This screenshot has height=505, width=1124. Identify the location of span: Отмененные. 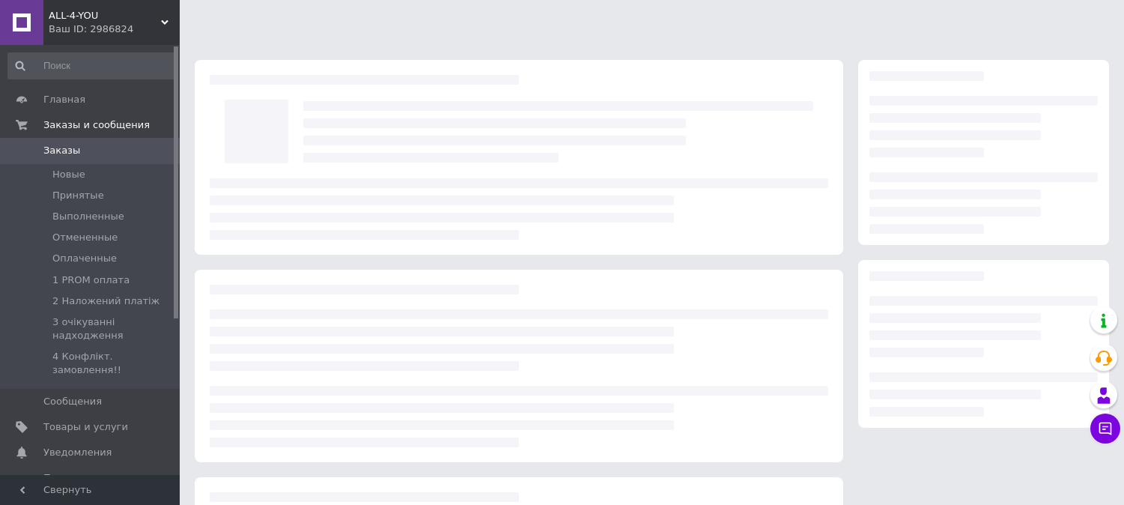
(85, 237).